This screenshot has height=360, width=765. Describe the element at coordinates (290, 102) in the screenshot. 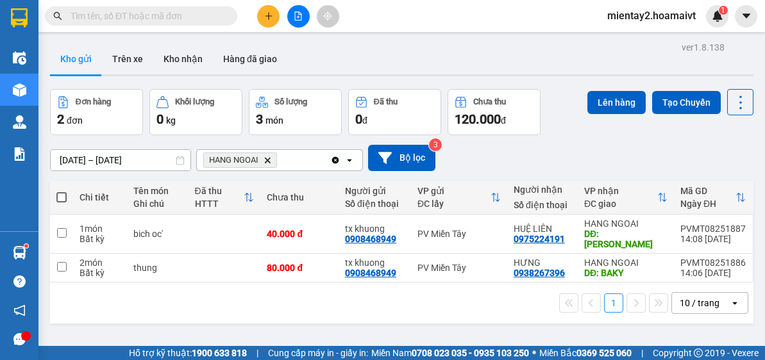

I see `div: Số lượng` at that location.